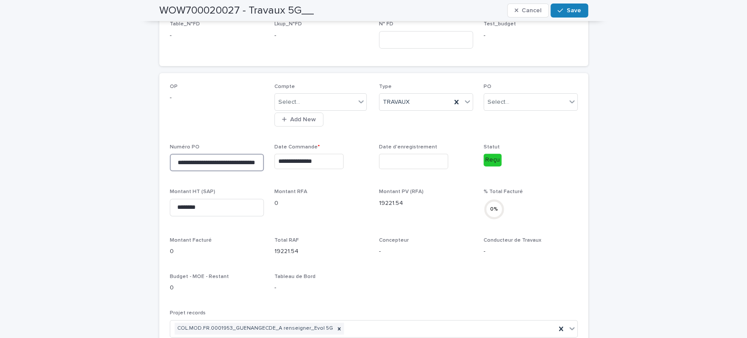  Describe the element at coordinates (487, 87) in the screenshot. I see `span: PO` at that location.